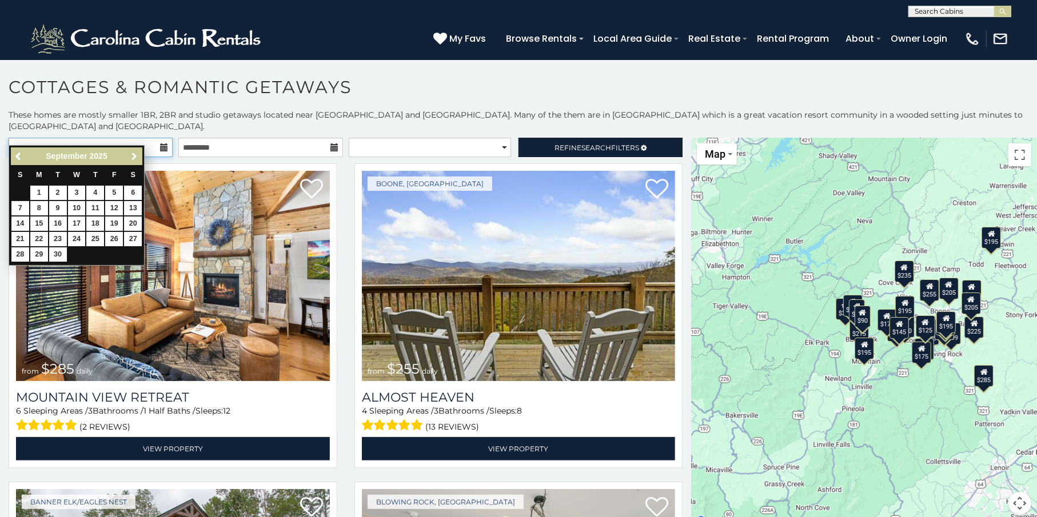 The width and height of the screenshot is (1037, 517). Describe the element at coordinates (600, 148) in the screenshot. I see `a: RefineSearchFilters` at that location.